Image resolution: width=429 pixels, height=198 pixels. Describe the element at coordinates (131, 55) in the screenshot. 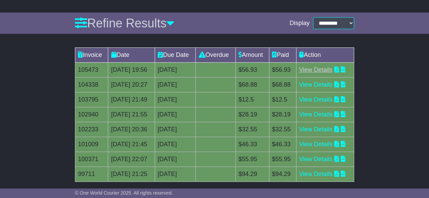

I see `td: Date` at that location.